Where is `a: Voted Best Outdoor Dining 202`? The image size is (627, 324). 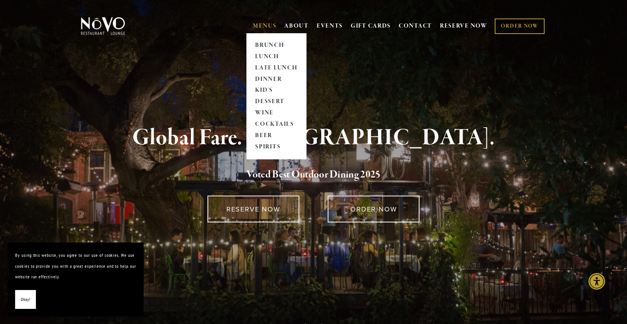
a: Voted Best Outdoor Dining 202 is located at coordinates (311, 175).